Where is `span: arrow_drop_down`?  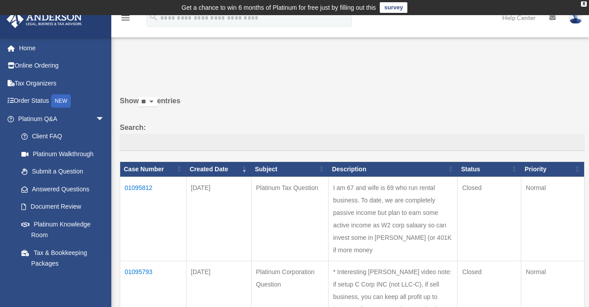 span: arrow_drop_down is located at coordinates (105, 119).